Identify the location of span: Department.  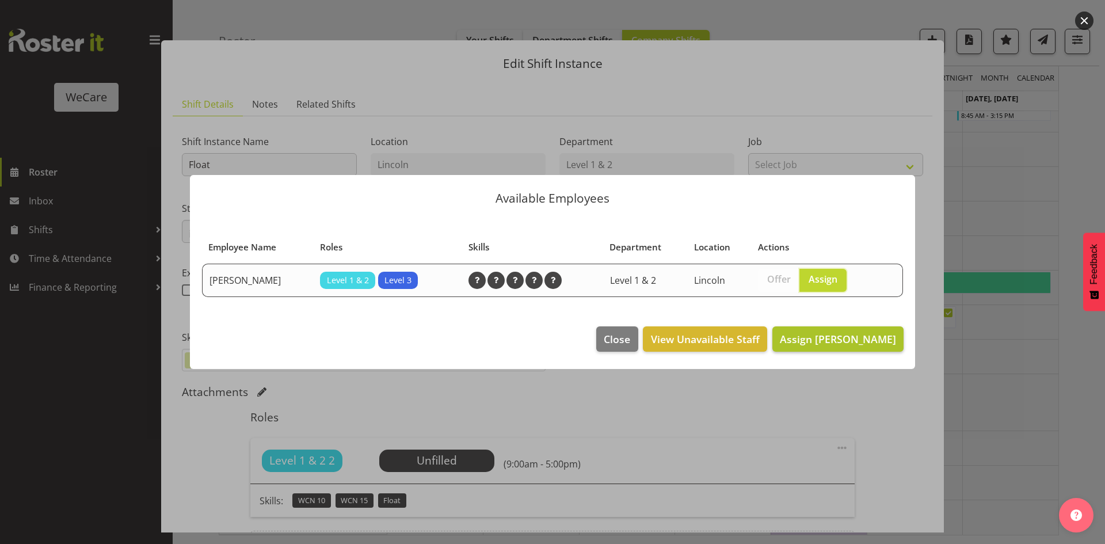
(635, 247).